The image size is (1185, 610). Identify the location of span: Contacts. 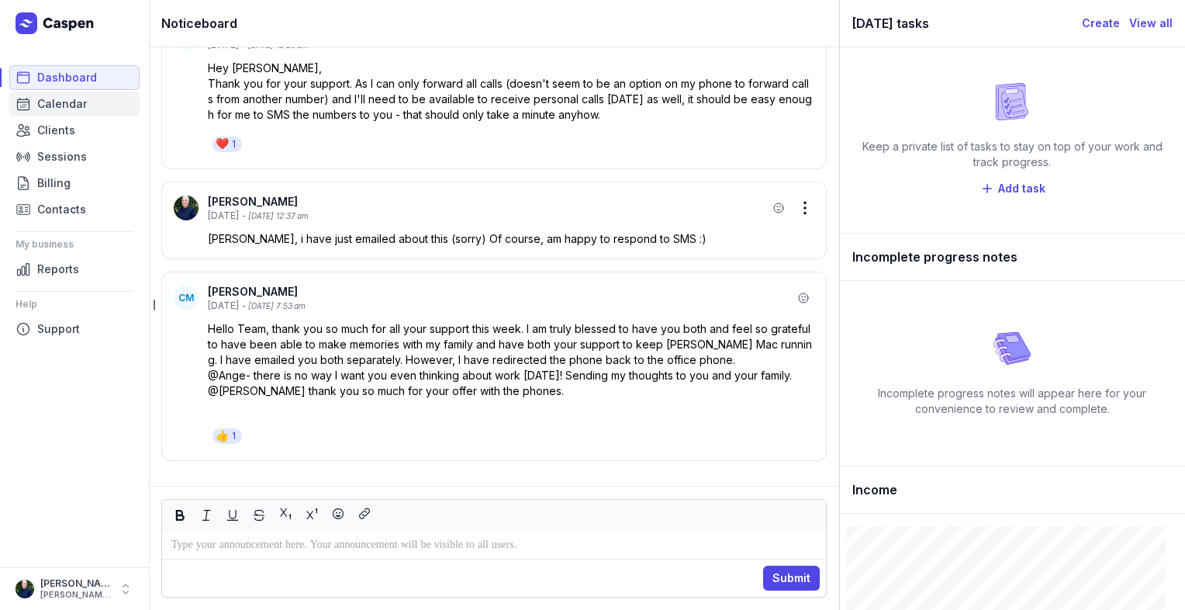
(61, 209).